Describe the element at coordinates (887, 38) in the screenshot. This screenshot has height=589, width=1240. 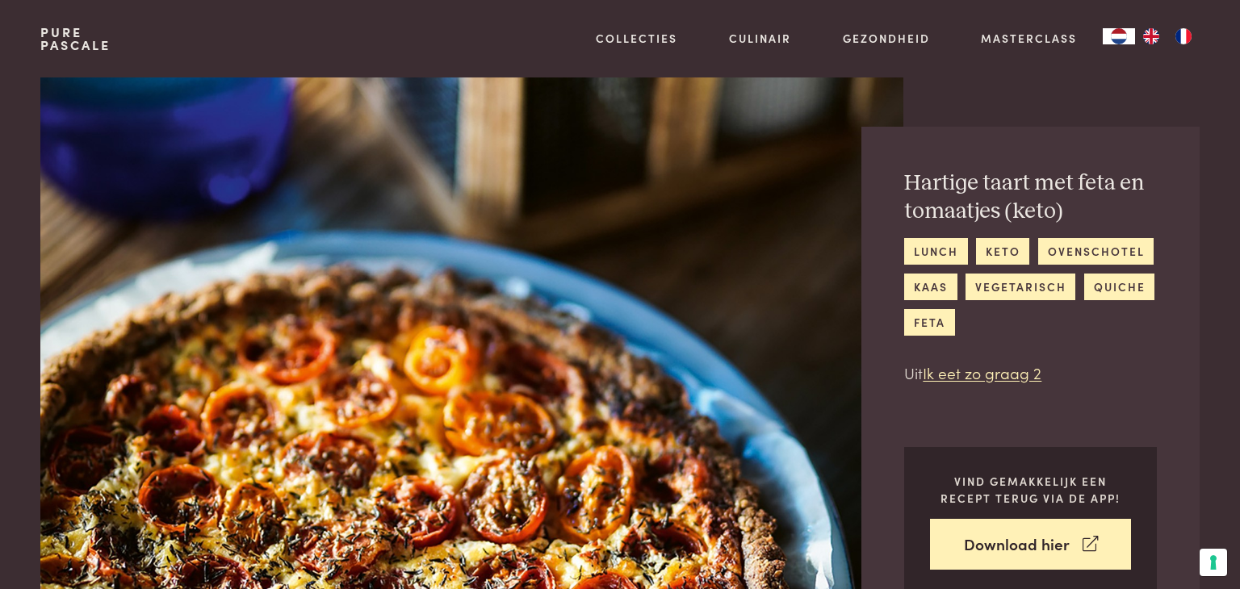
I see `a: Gezondheid` at that location.